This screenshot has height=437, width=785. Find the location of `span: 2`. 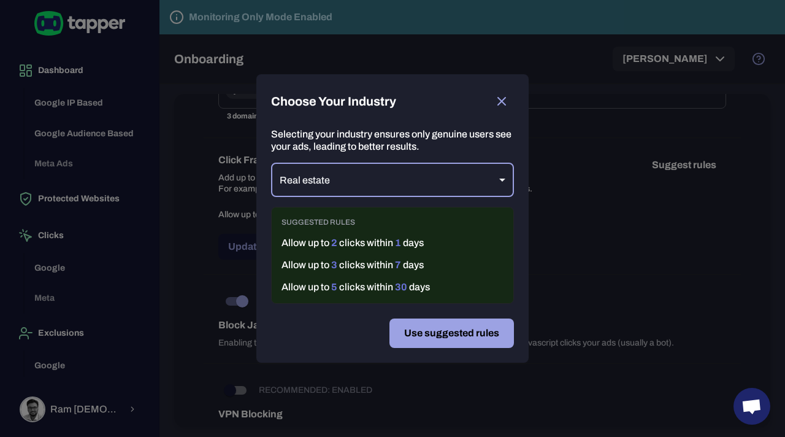

span: 2 is located at coordinates (334, 242).